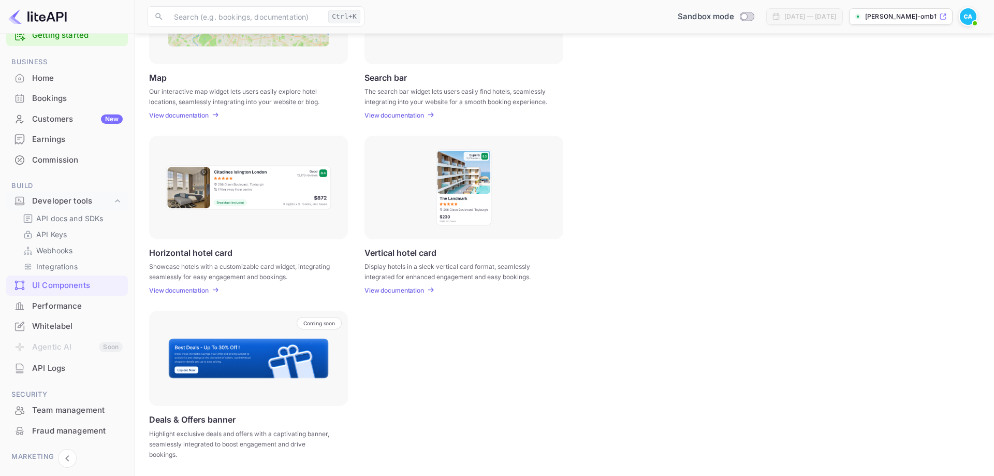  I want to click on a: CustomersNew, so click(67, 119).